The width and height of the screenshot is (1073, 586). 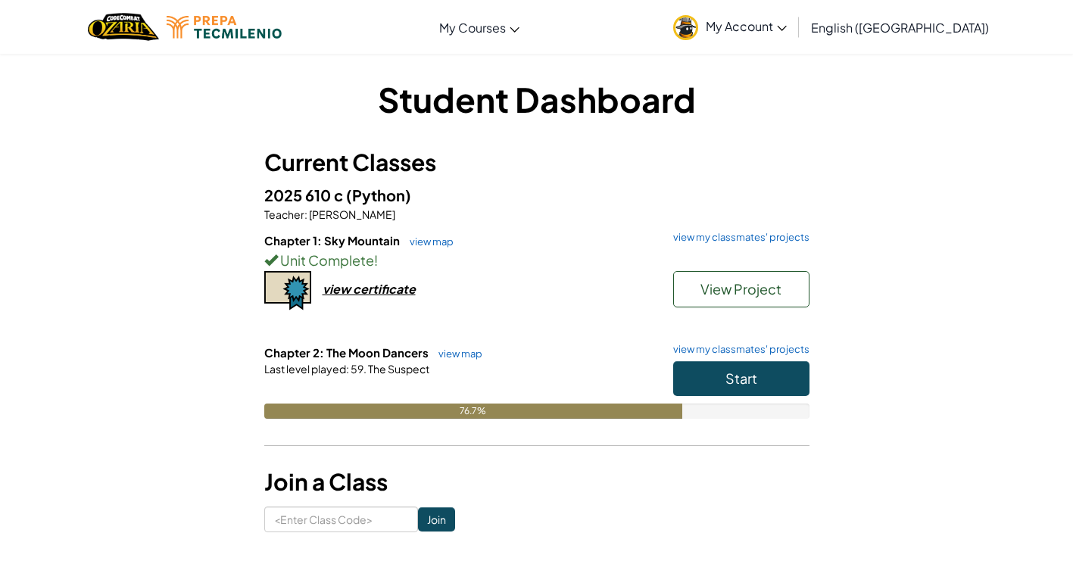 What do you see at coordinates (123, 26) in the screenshot?
I see `img: Home` at bounding box center [123, 26].